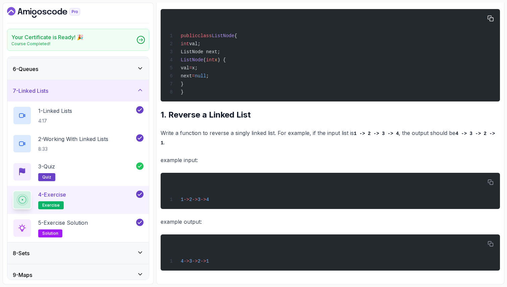  Describe the element at coordinates (73, 139) in the screenshot. I see `p: 2 - Working With Linked Lists` at that location.